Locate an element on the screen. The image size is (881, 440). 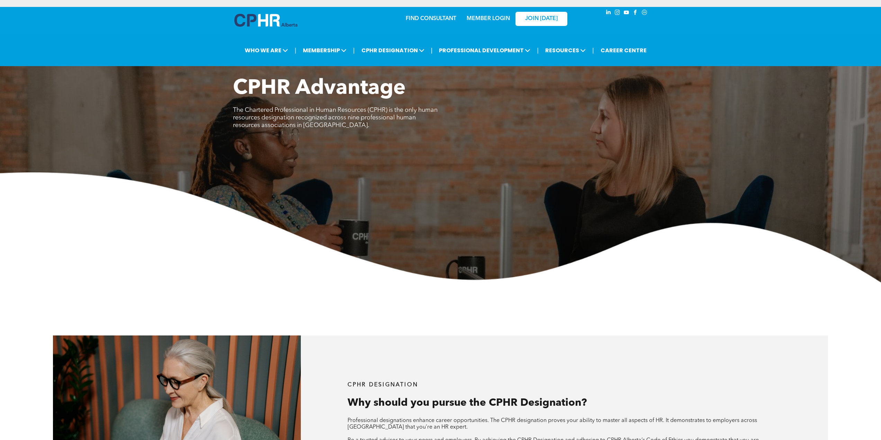
a: Social network is located at coordinates (645, 13).